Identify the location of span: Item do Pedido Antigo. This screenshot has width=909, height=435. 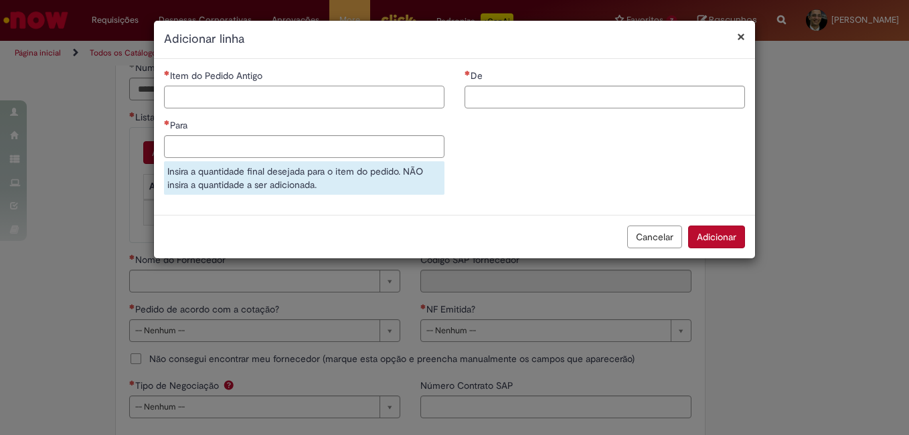
(218, 76).